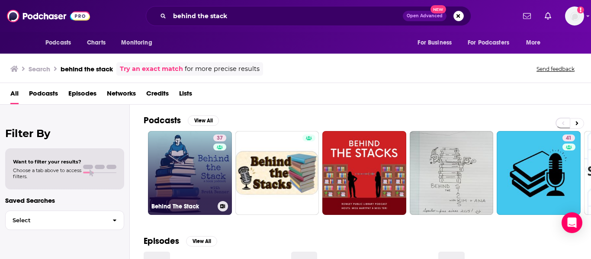  What do you see at coordinates (64, 200) in the screenshot?
I see `p: Saved Searches` at bounding box center [64, 200].